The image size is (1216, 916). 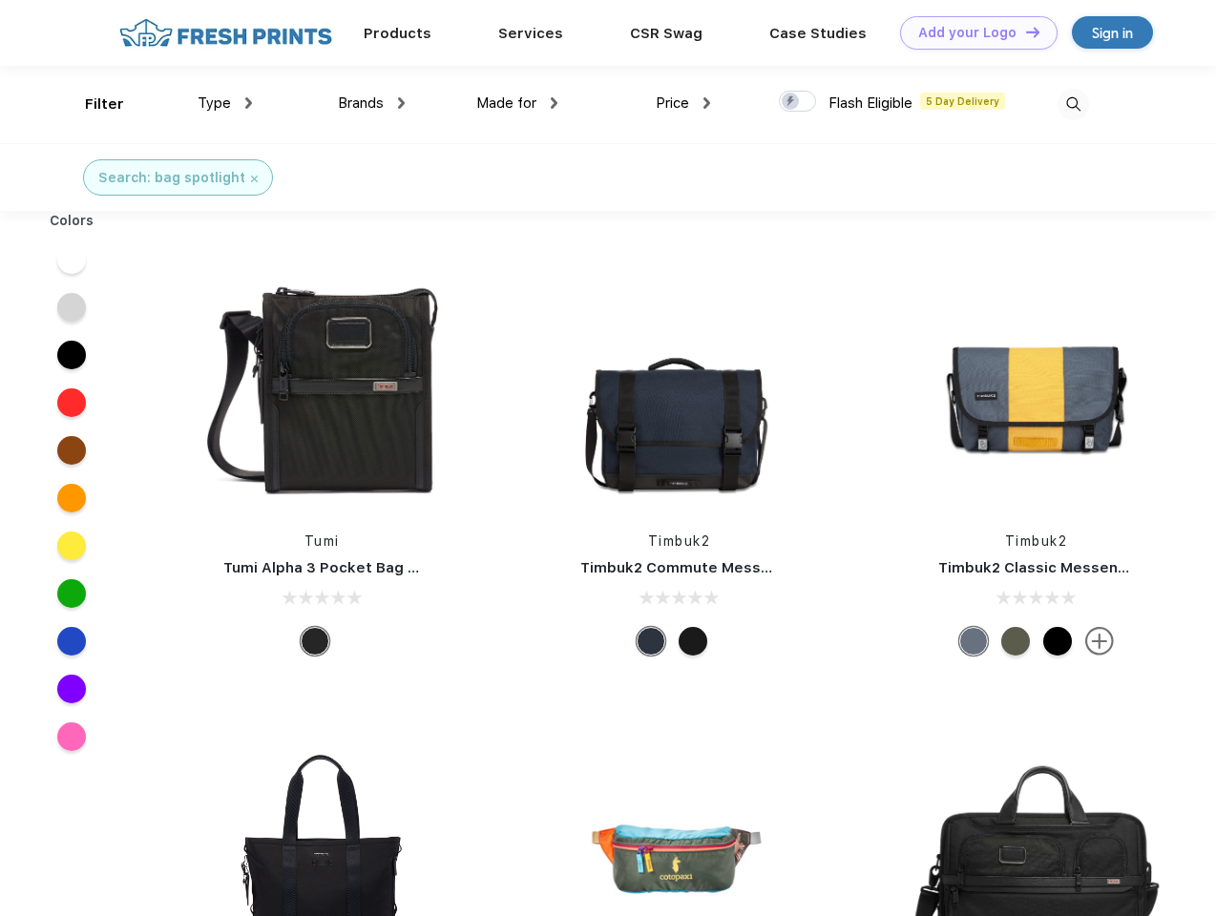 I want to click on a: Sign in, so click(x=1112, y=32).